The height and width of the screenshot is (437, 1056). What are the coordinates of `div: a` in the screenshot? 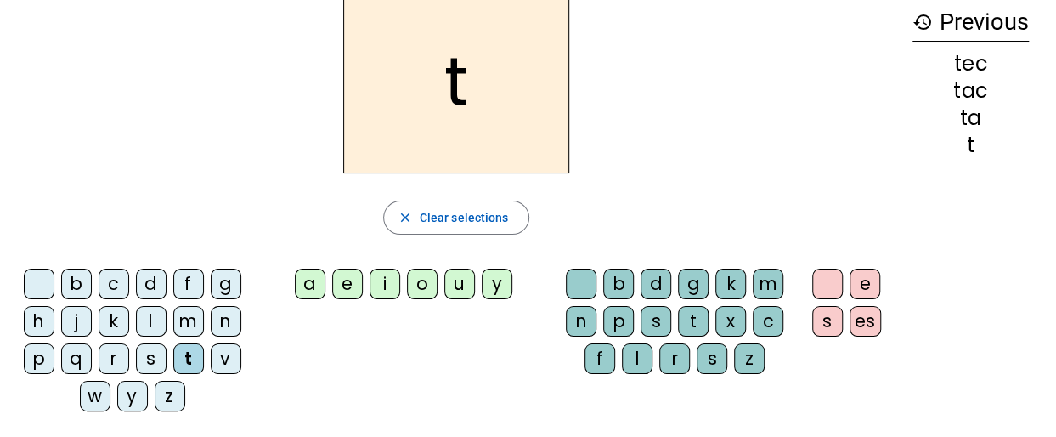 It's located at (310, 284).